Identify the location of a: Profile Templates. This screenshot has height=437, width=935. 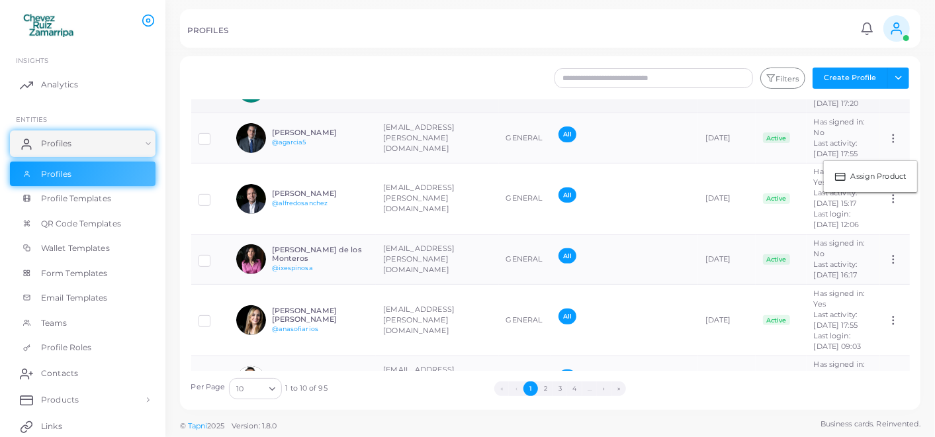
(83, 198).